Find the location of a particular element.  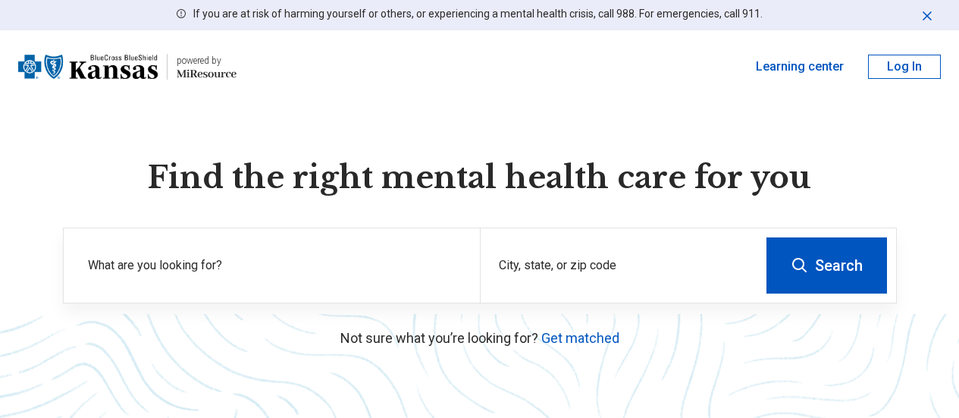

button: Dismiss is located at coordinates (927, 15).